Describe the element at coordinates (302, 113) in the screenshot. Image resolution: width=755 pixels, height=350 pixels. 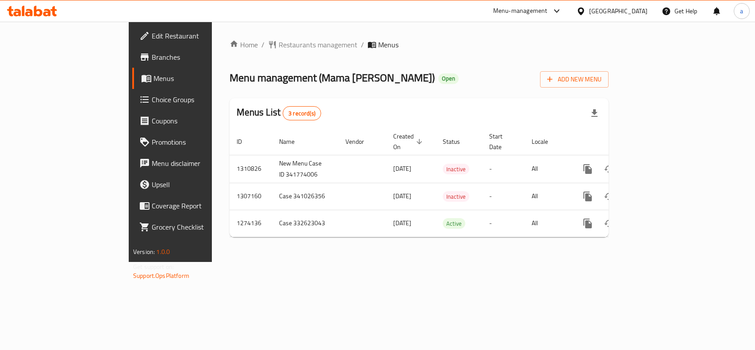
I see `span: 3 record(s)` at that location.